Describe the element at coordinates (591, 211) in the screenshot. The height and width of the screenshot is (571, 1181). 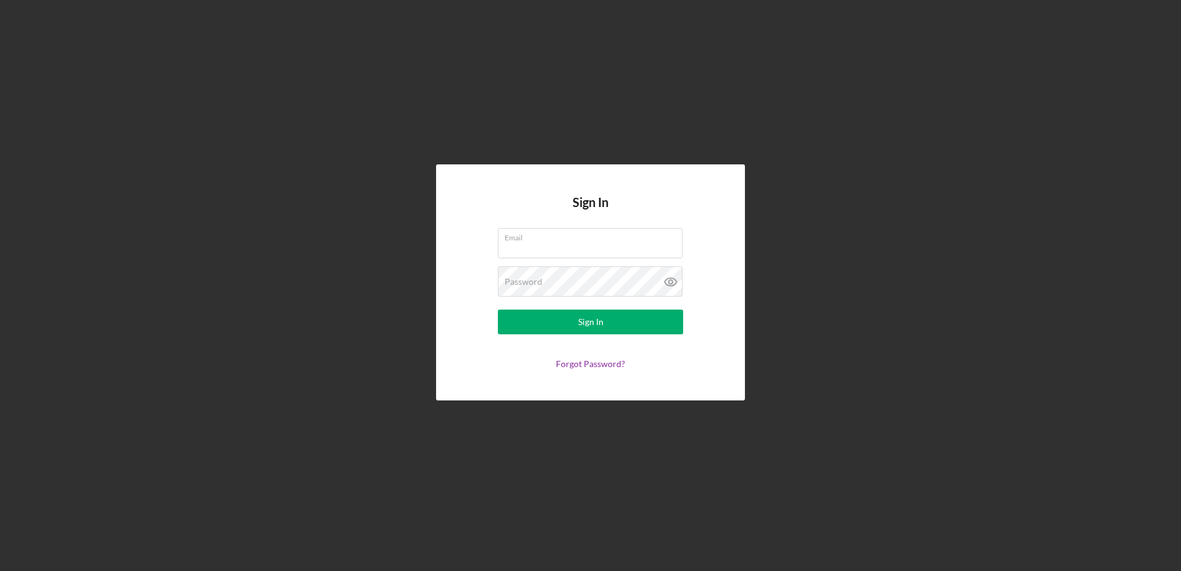
I see `h4: Sign In` at that location.